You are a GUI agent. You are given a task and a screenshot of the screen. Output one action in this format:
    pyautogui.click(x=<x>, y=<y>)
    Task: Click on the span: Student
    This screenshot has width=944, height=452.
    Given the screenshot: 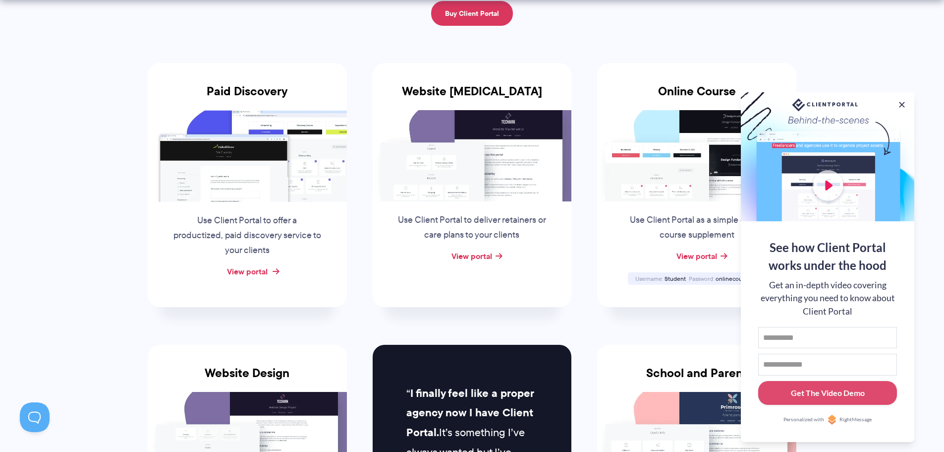 What is the action you would take?
    pyautogui.click(x=675, y=278)
    